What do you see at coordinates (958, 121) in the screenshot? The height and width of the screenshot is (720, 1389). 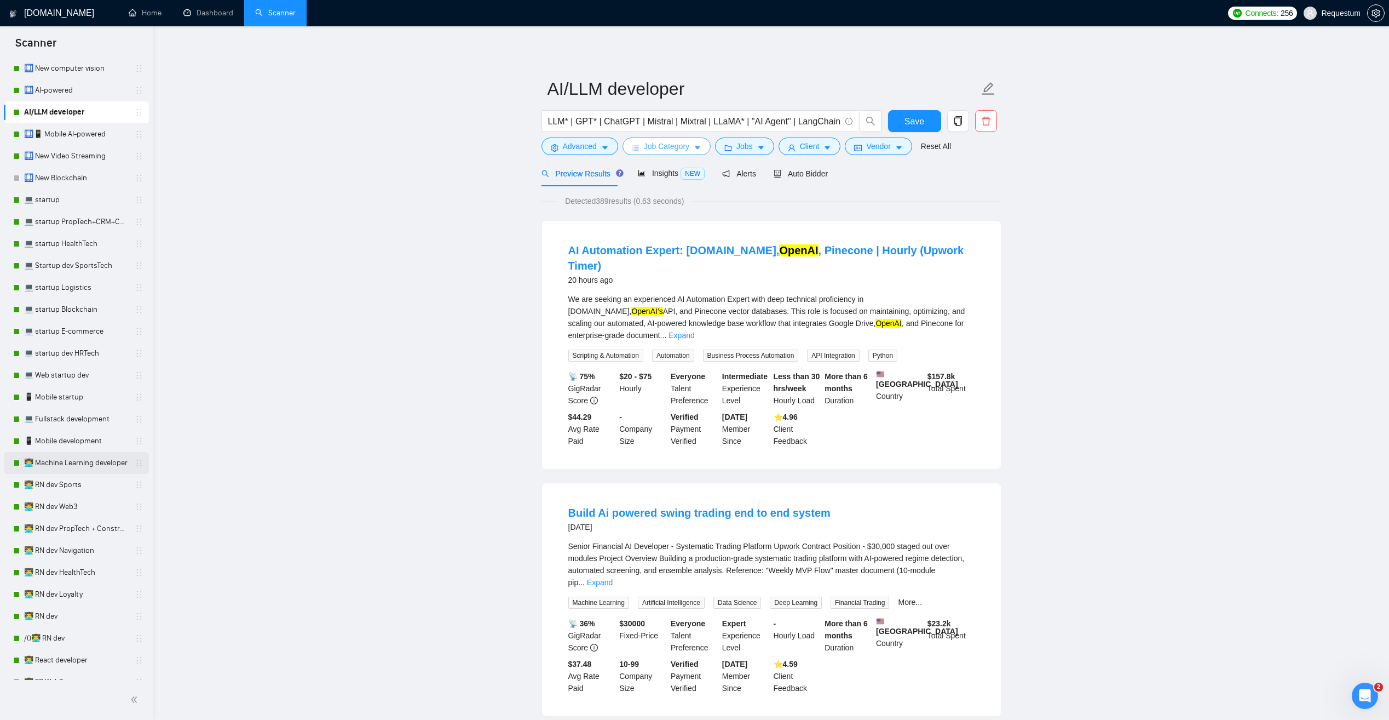 I see `button: copy` at bounding box center [958, 121].